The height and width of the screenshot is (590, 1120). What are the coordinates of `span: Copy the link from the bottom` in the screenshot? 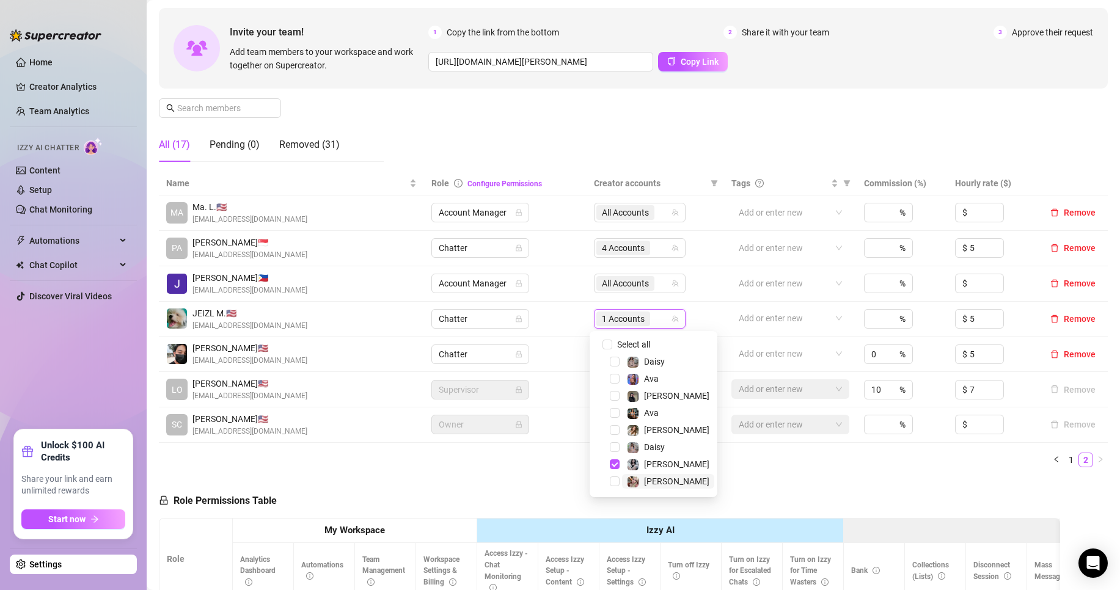 It's located at (503, 32).